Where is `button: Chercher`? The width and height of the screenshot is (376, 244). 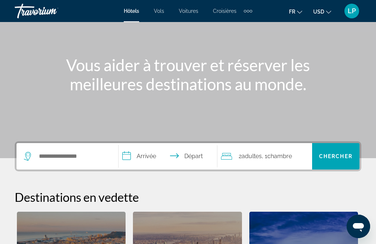 button: Chercher is located at coordinates (336, 156).